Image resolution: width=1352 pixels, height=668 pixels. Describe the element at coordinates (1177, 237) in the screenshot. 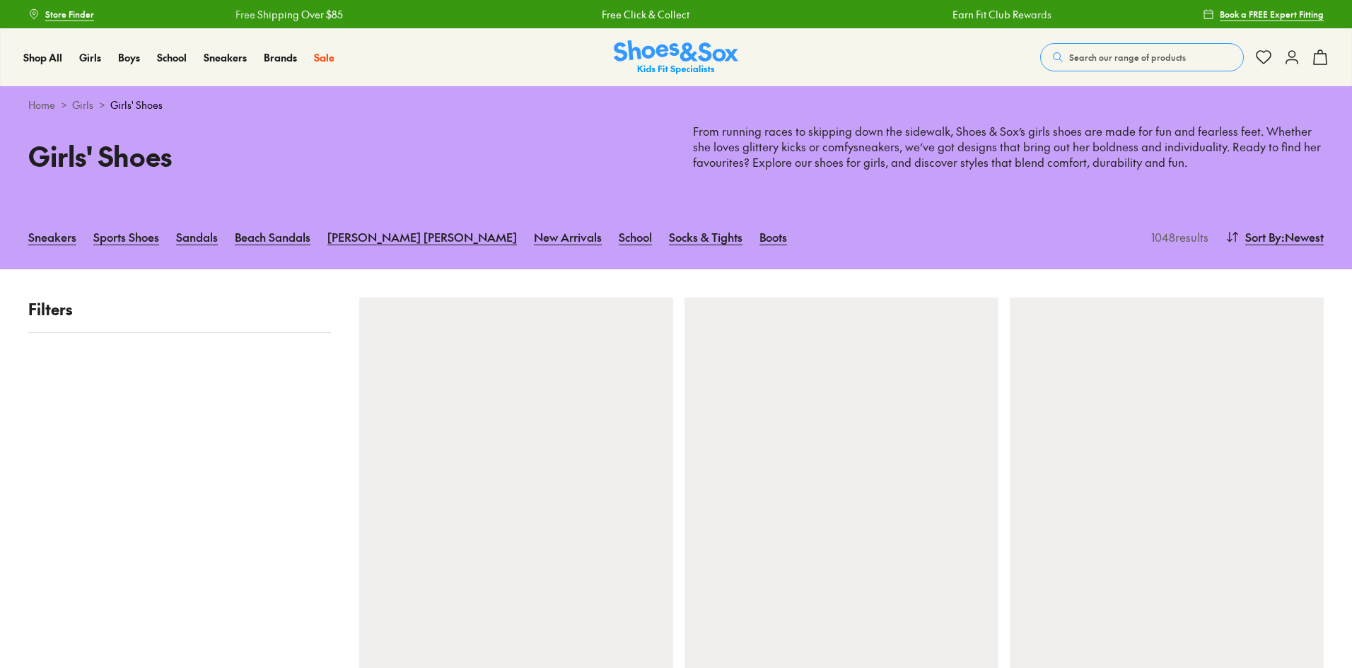

I see `p: 1048 results` at that location.